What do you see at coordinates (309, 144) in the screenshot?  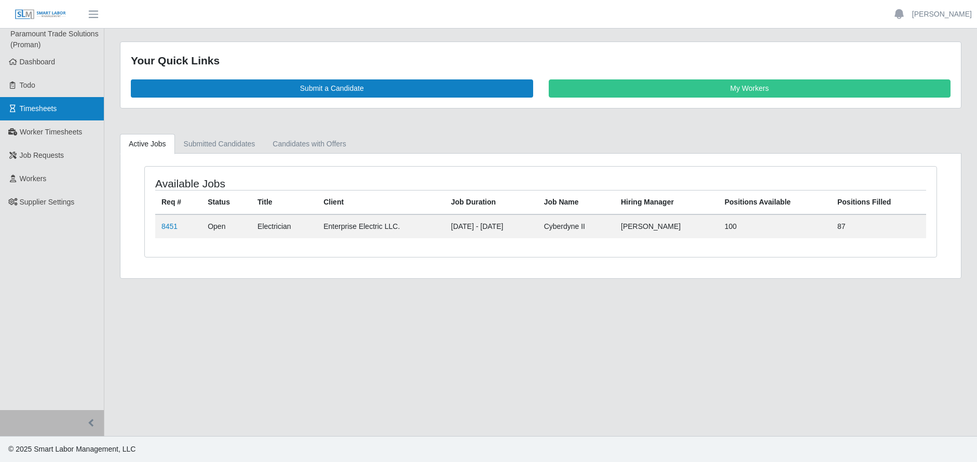 I see `a: Candidates with Offers` at bounding box center [309, 144].